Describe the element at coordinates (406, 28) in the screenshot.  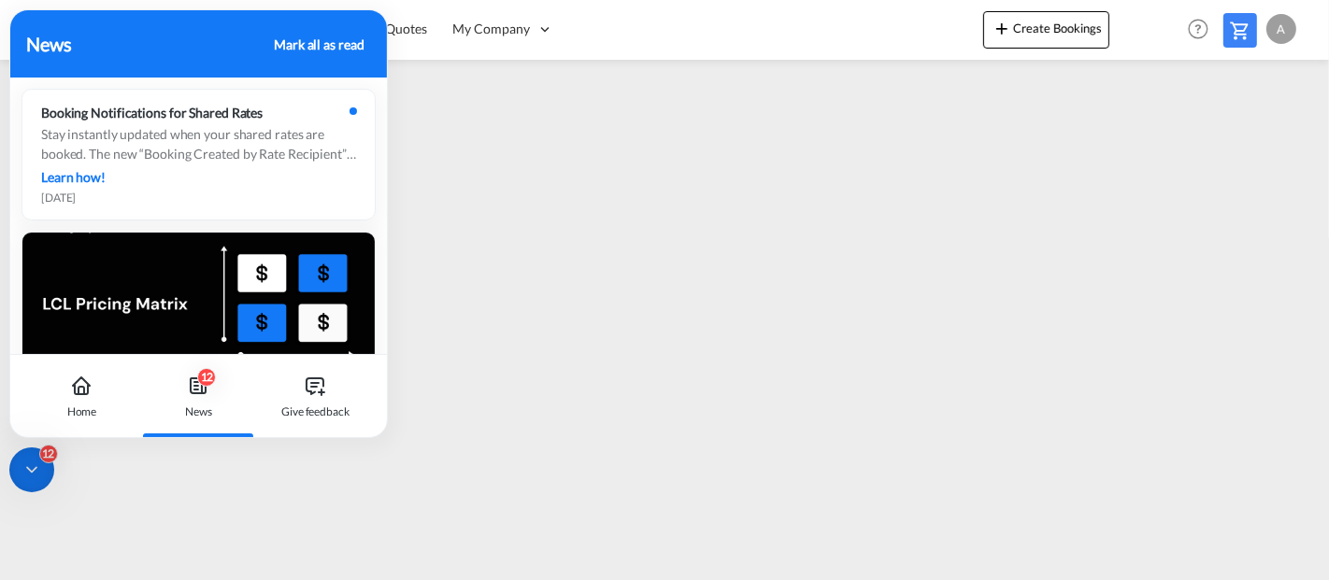
I see `span: Quotes` at that location.